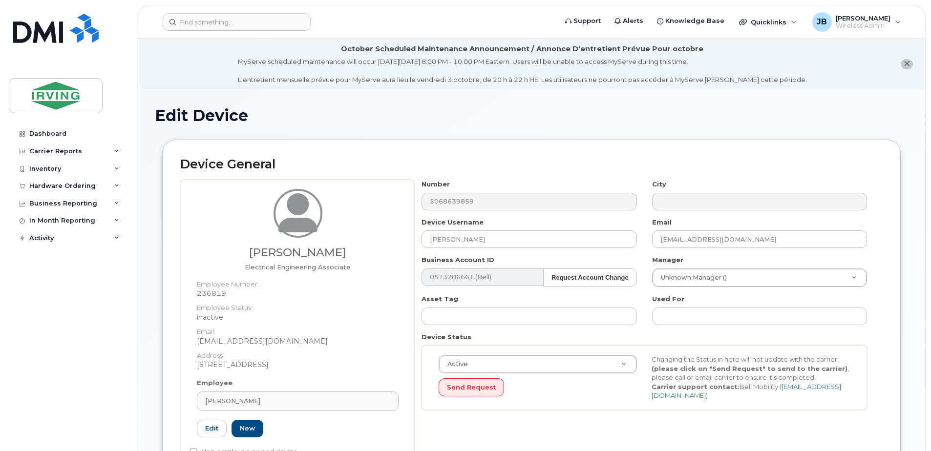 The image size is (931, 451). Describe the element at coordinates (247, 429) in the screenshot. I see `a: New` at that location.